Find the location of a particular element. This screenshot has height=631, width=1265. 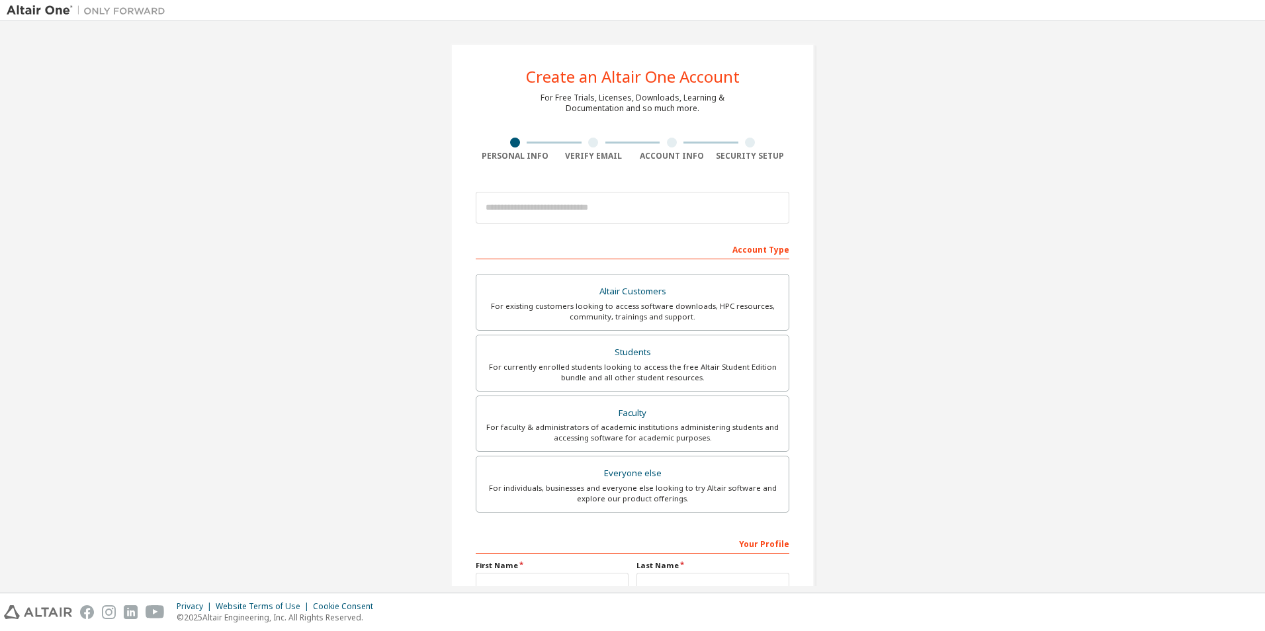

div: For existing customers looking to access software downloads, HPC resources, community, trainings ... is located at coordinates (633, 312).